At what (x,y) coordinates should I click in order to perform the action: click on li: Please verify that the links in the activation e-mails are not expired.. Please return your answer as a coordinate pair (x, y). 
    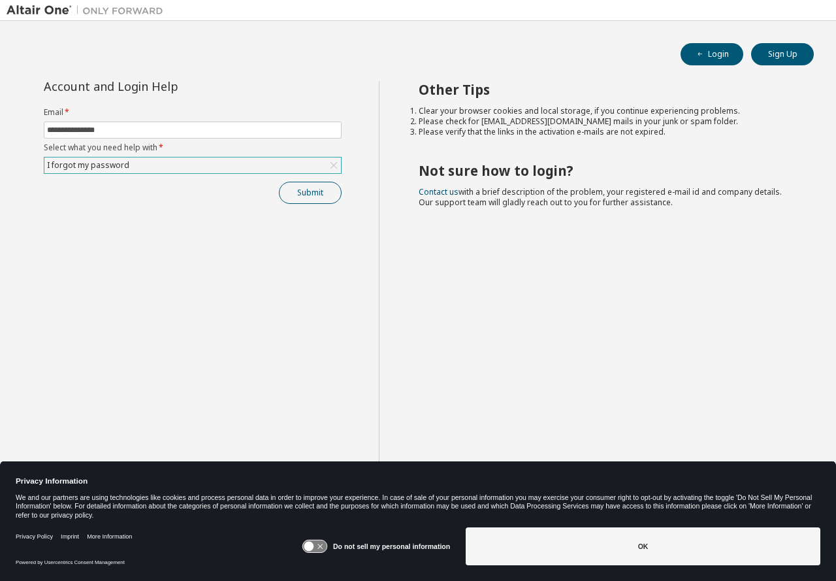
    Looking at the image, I should click on (605, 132).